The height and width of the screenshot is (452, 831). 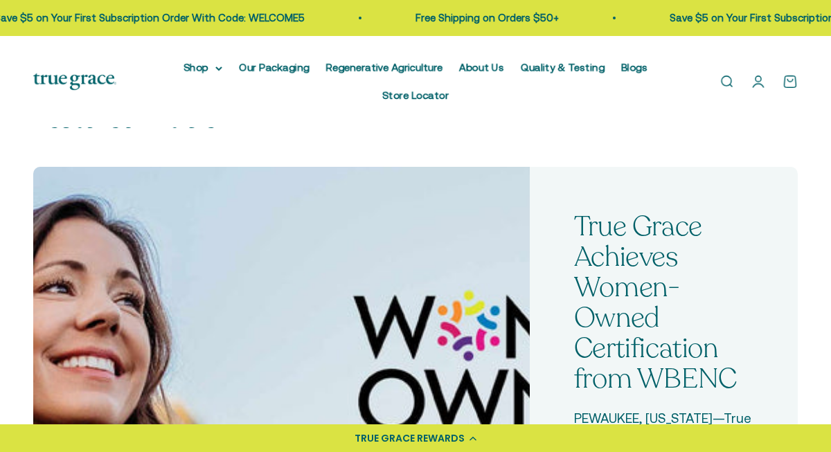 I want to click on a: Free Shipping on Orders $50+, so click(x=486, y=17).